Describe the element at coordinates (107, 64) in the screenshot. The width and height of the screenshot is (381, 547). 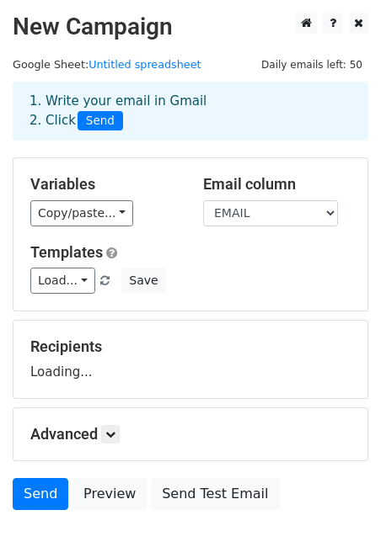
I see `small: Google Sheet:` at that location.